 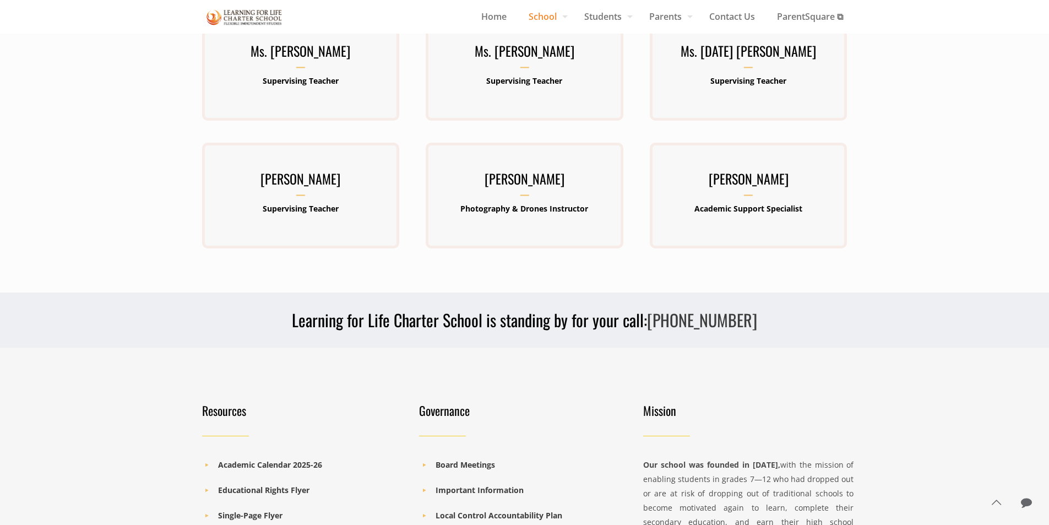 I want to click on span: School, so click(x=545, y=17).